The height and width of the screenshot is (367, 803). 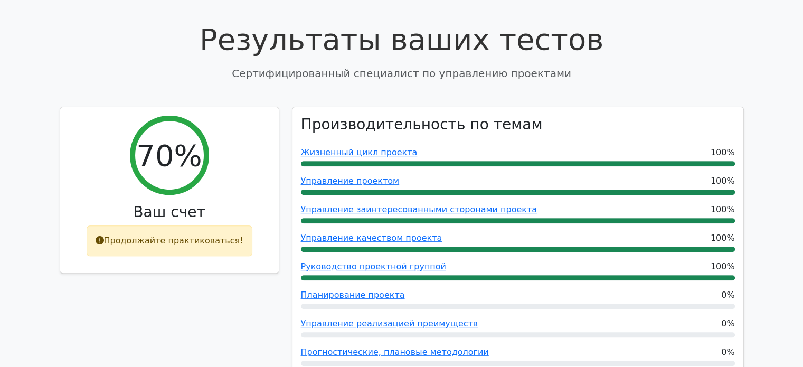 I want to click on a: Прогностические, плановые методологии, so click(x=395, y=351).